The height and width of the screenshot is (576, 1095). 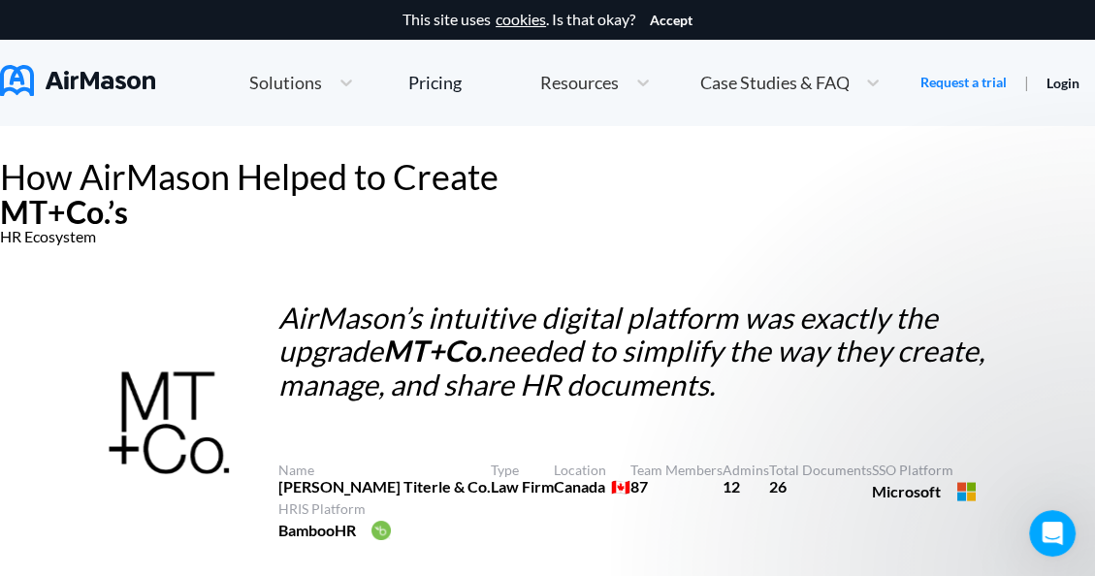 I want to click on b: 26, so click(x=778, y=486).